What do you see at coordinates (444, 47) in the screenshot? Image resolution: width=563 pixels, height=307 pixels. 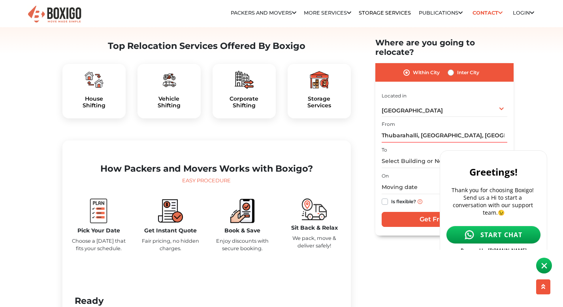 I see `h2: Where are you going to relocate?` at bounding box center [444, 47].